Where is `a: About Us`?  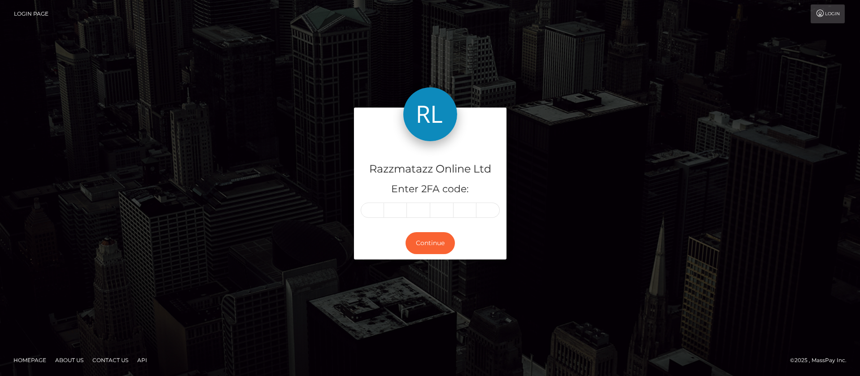 a: About Us is located at coordinates (69, 360).